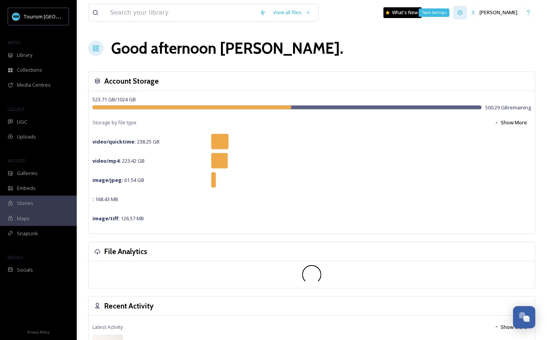 This screenshot has width=547, height=340. I want to click on h3: File Analytics, so click(126, 251).